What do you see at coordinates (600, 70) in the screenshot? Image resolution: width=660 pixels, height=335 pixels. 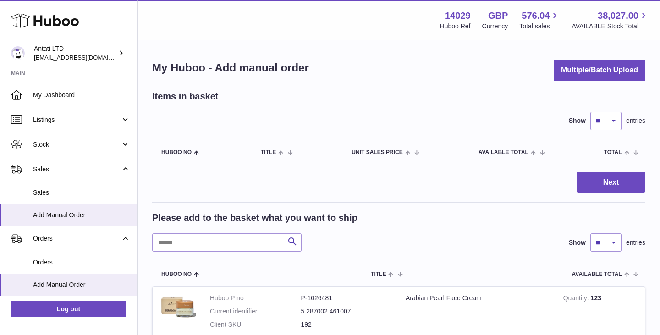 I see `button: Multiple/Batch Upload` at bounding box center [600, 70].